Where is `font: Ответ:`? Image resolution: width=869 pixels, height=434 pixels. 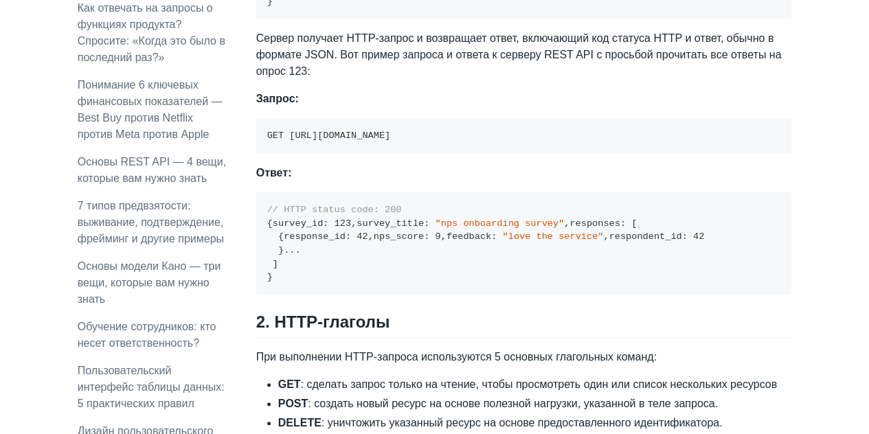
font: Ответ: is located at coordinates (274, 172).